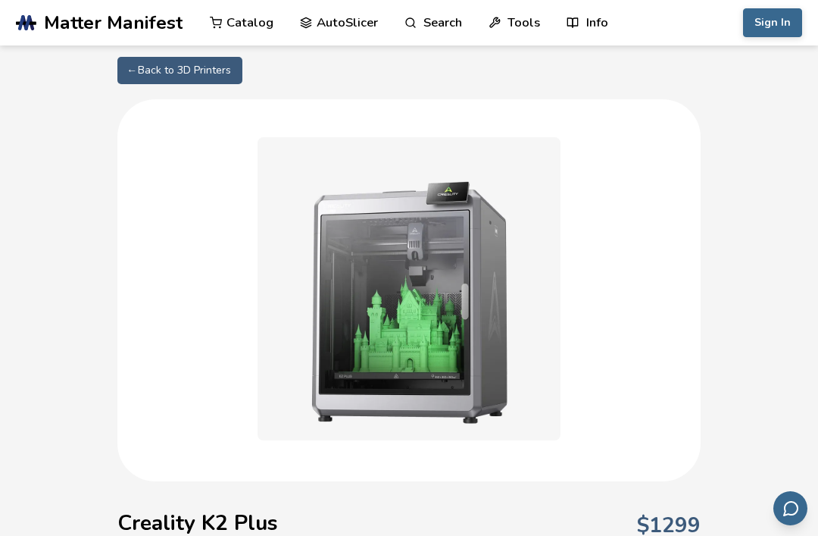  What do you see at coordinates (113, 23) in the screenshot?
I see `span: Matter Manifest` at bounding box center [113, 23].